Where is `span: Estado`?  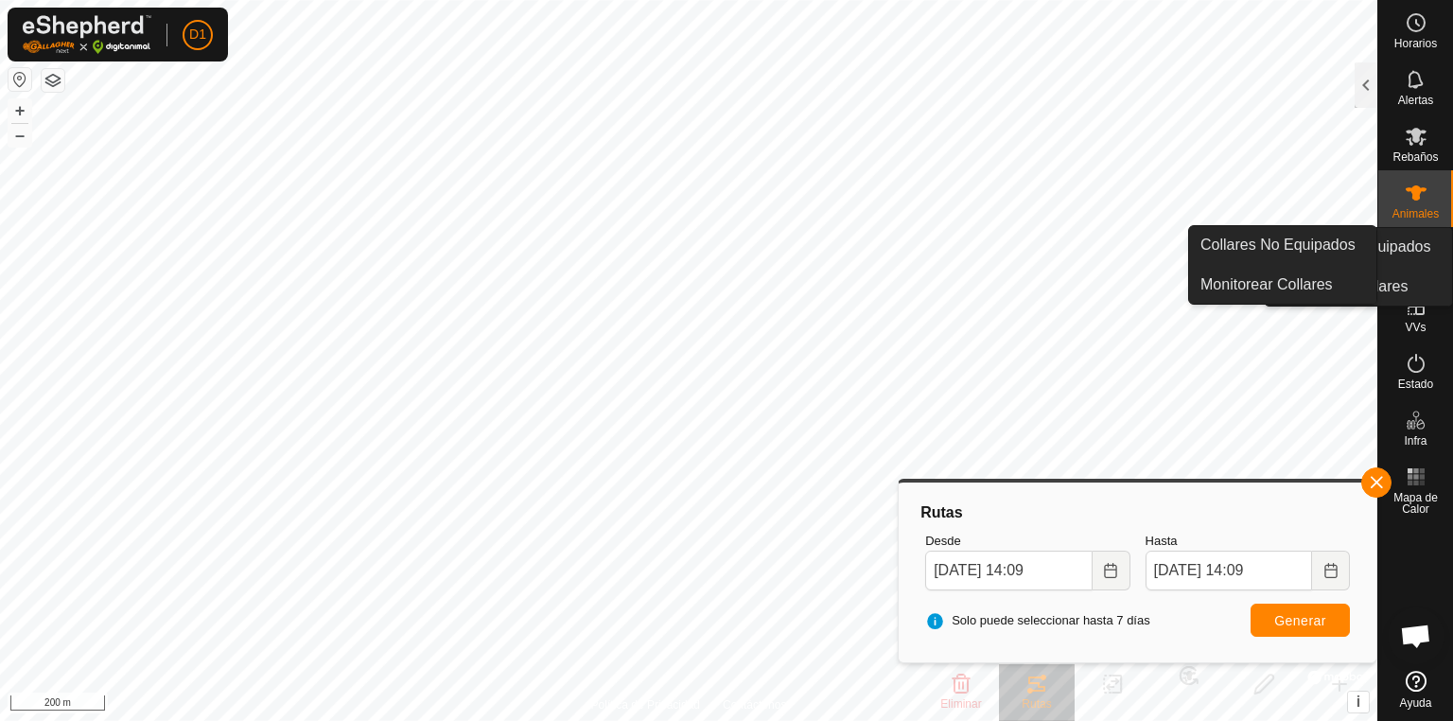
span: Estado is located at coordinates (1415, 384).